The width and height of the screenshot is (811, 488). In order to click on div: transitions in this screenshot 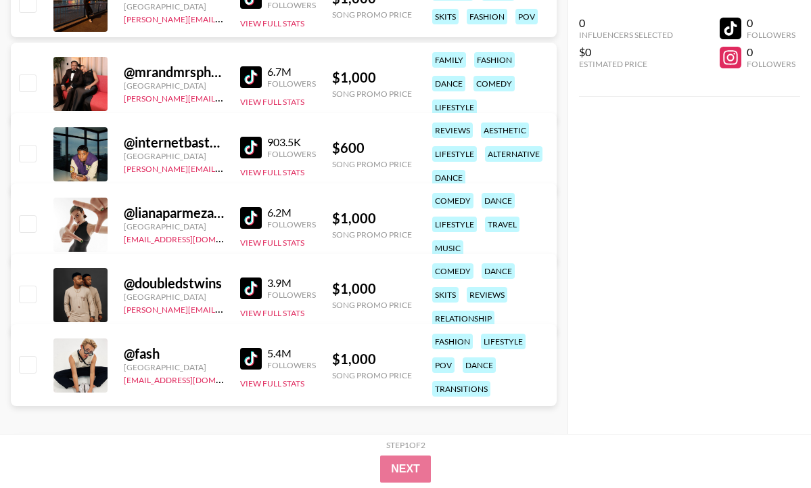, I will do `click(461, 388)`.